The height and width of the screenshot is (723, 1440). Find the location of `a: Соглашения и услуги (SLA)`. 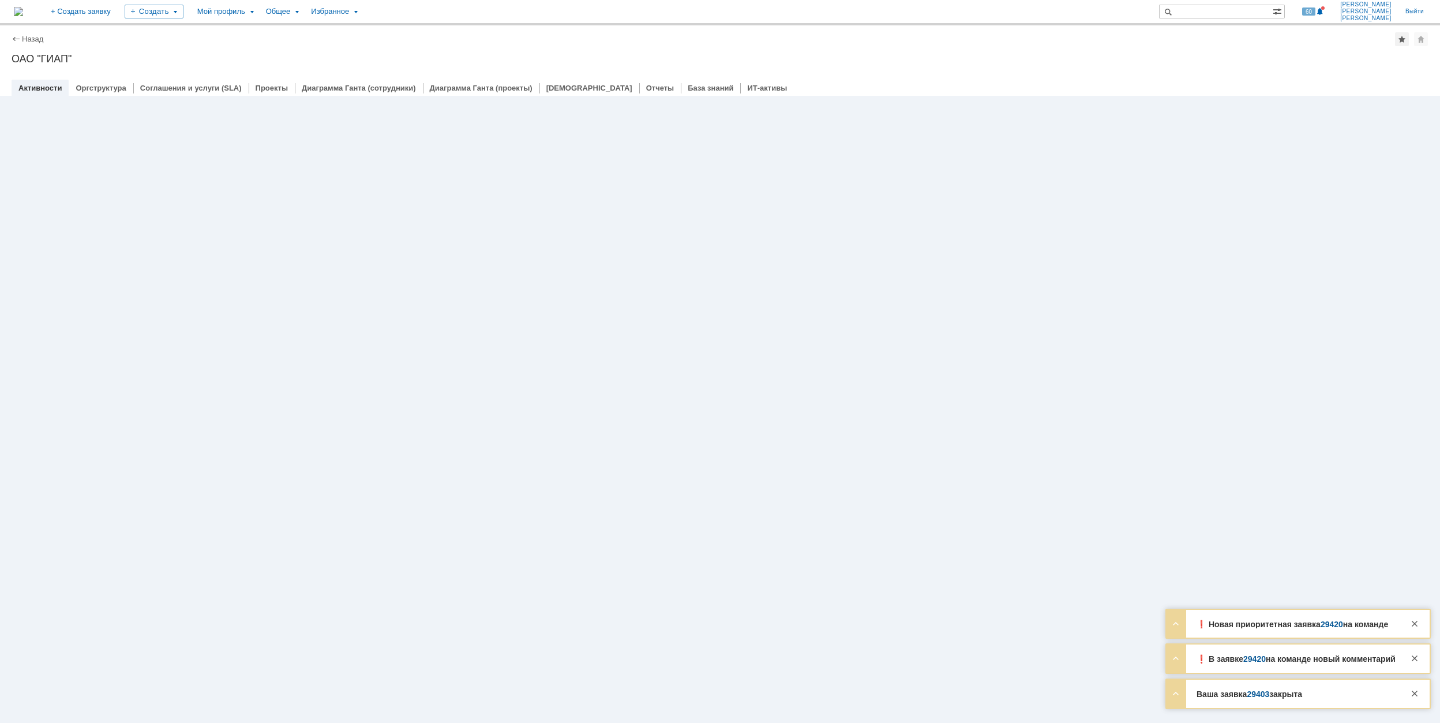

a: Соглашения и услуги (SLA) is located at coordinates (191, 88).